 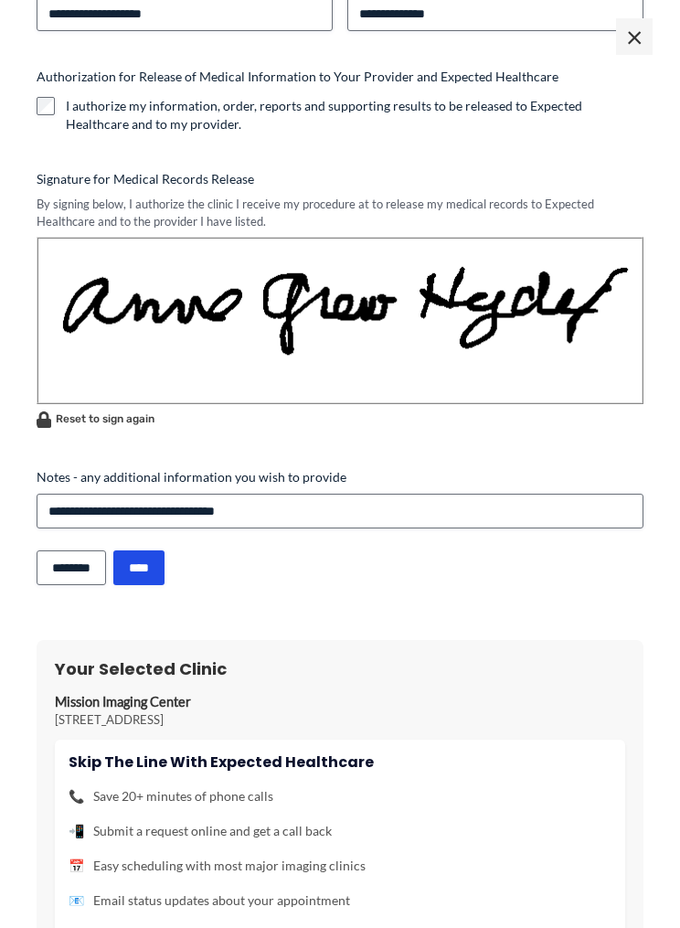 What do you see at coordinates (340, 668) in the screenshot?
I see `h3: Your Selected Clinic` at bounding box center [340, 668].